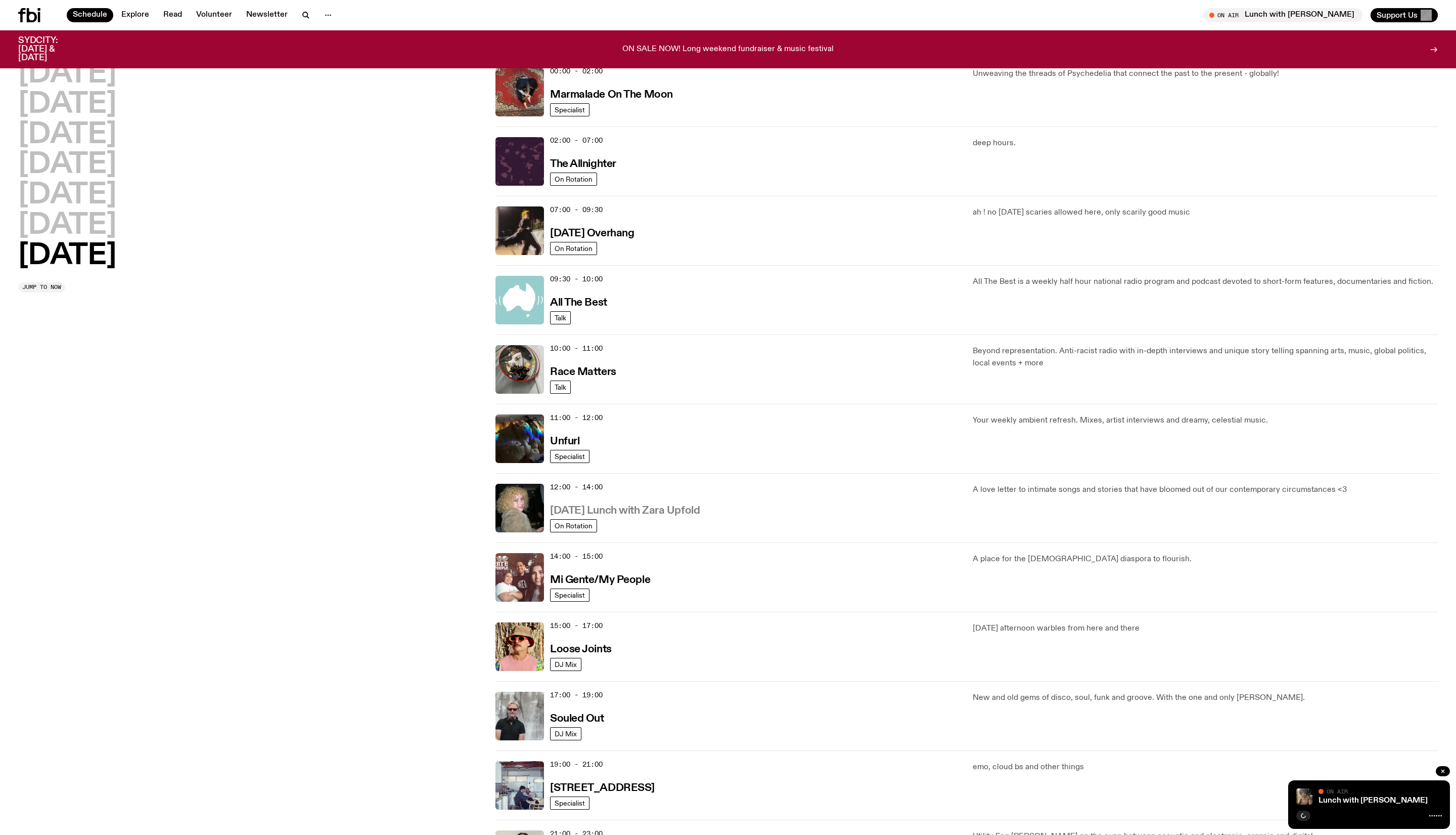  Describe the element at coordinates (520, 439) in the screenshot. I see `img: A piece of fabric is pierced by sewing pins with different coloured heads, a rainbow light is cas...` at that location.